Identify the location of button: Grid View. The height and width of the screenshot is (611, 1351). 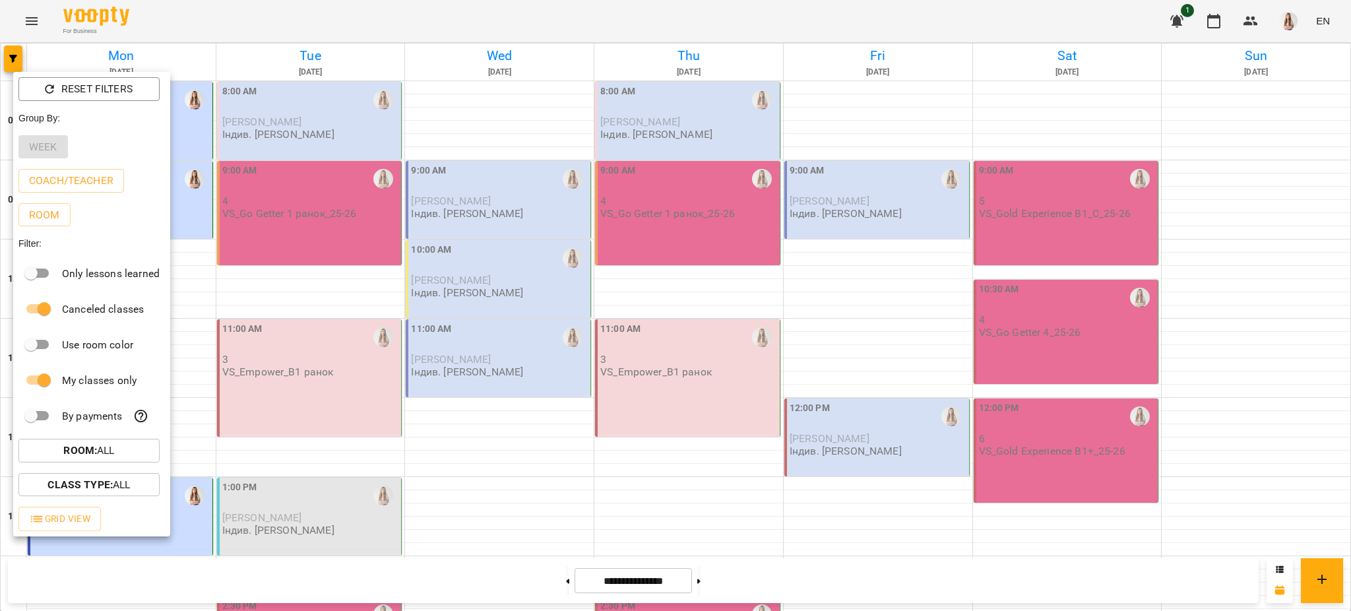
(59, 519).